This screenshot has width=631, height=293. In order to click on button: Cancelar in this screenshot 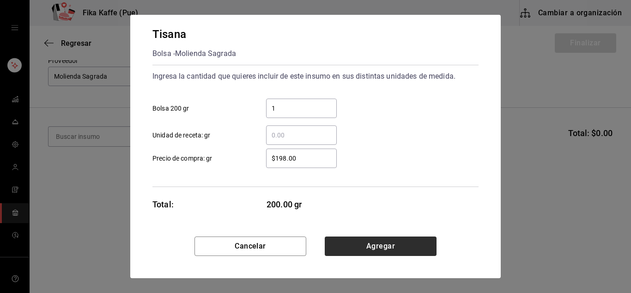, I will do `click(251, 246)`.